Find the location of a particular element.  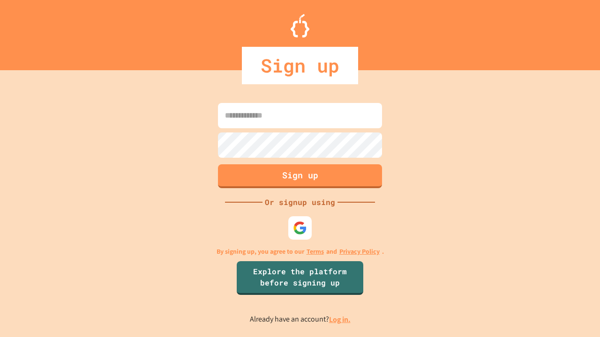

div: Or signup using is located at coordinates (300, 202).